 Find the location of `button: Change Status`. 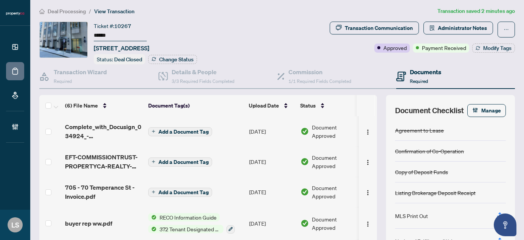

button: Change Status is located at coordinates (172, 59).